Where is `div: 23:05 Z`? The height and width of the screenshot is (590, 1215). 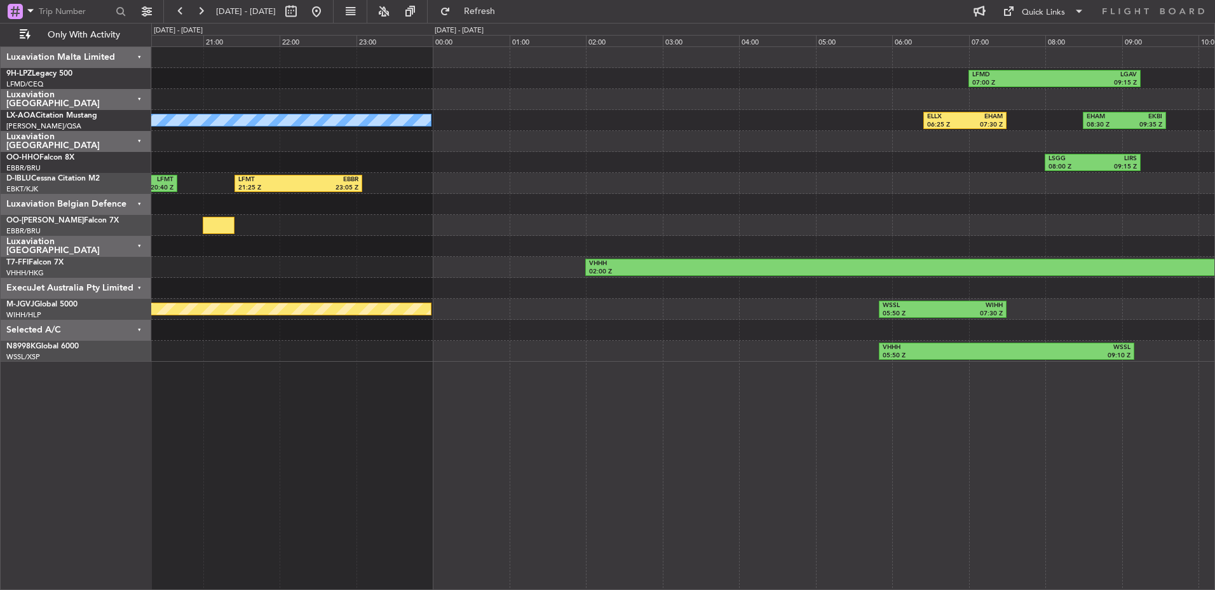 div: 23:05 Z is located at coordinates (329, 188).